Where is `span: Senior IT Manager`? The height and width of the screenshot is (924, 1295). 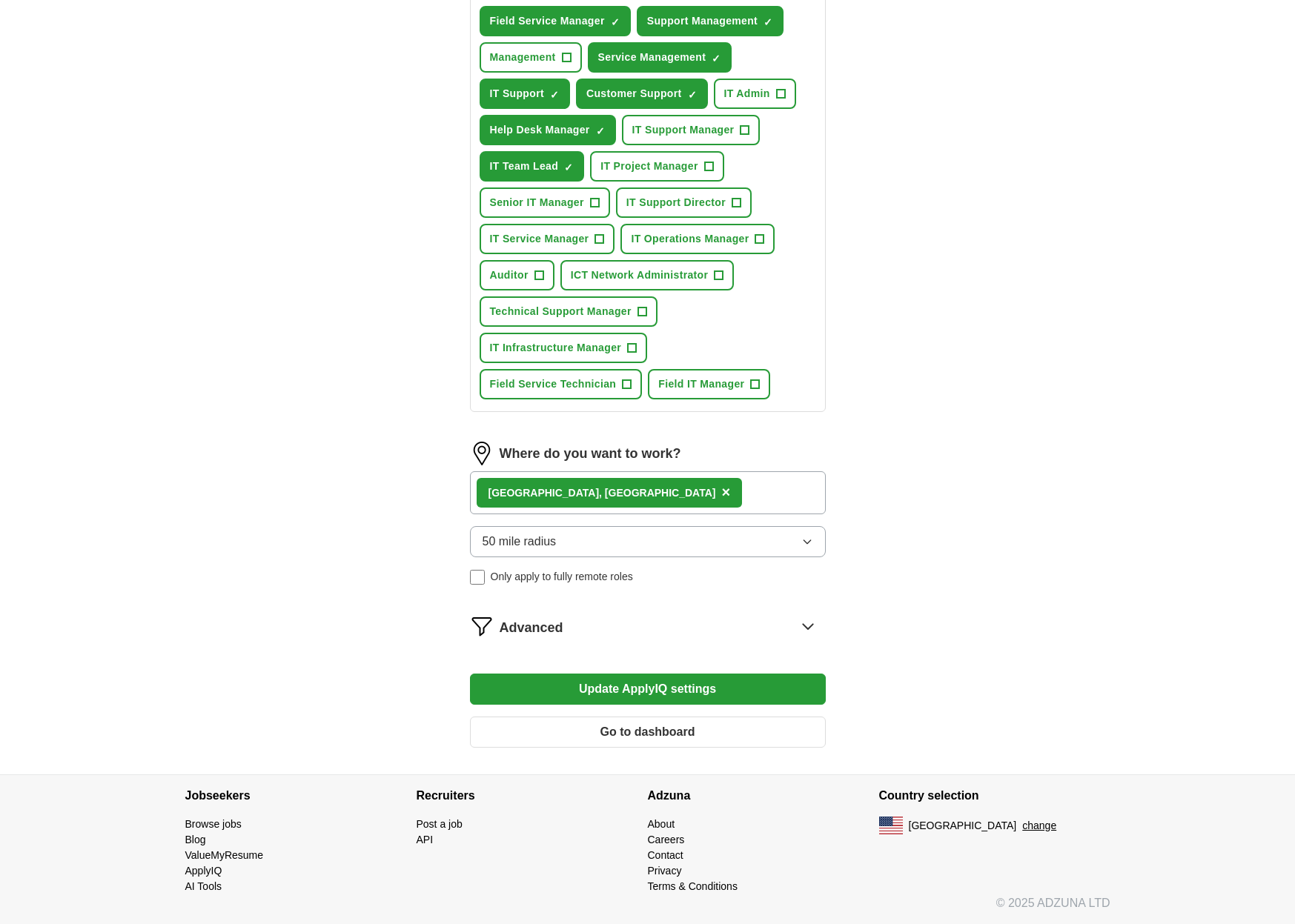
span: Senior IT Manager is located at coordinates (537, 202).